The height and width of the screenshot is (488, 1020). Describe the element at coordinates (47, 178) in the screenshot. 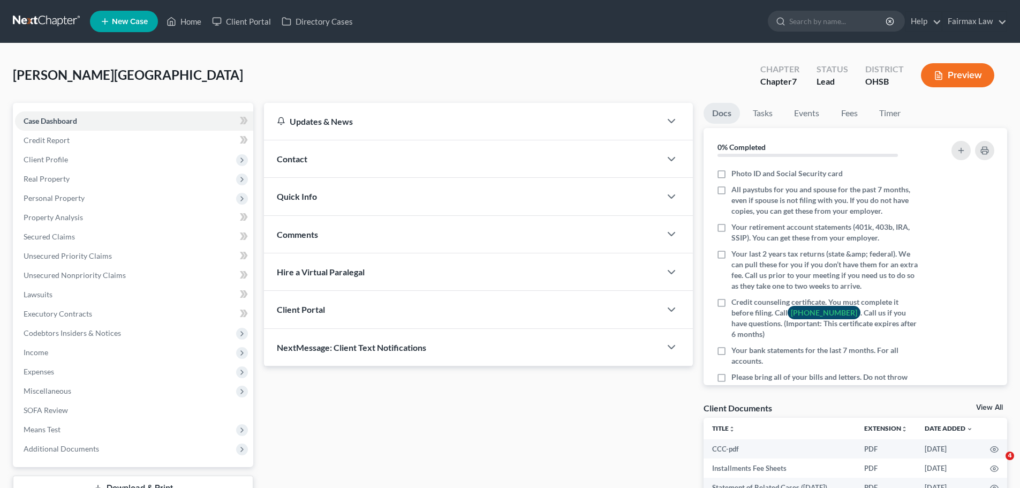

I see `span: Real Property` at that location.